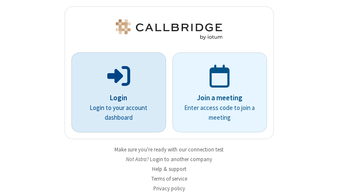 Image resolution: width=338 pixels, height=195 pixels. What do you see at coordinates (169, 159) in the screenshot?
I see `li: Not Astra?` at bounding box center [169, 159].